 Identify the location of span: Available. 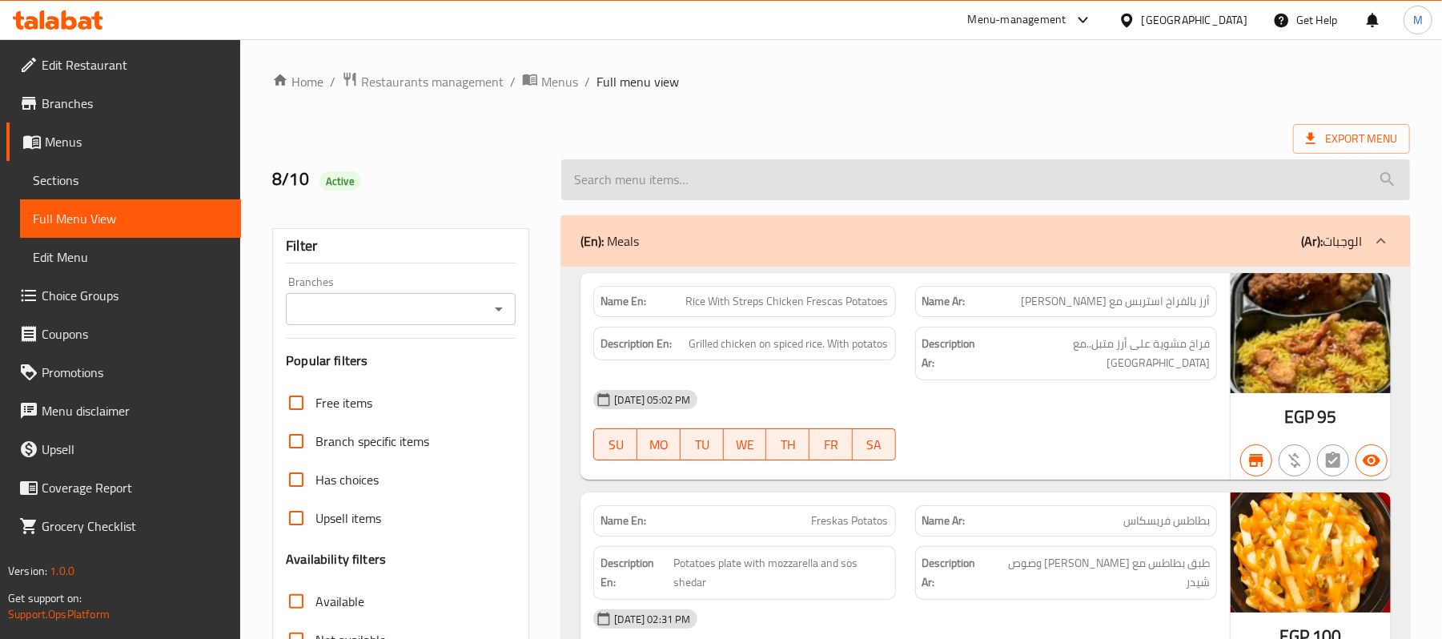
(340, 602).